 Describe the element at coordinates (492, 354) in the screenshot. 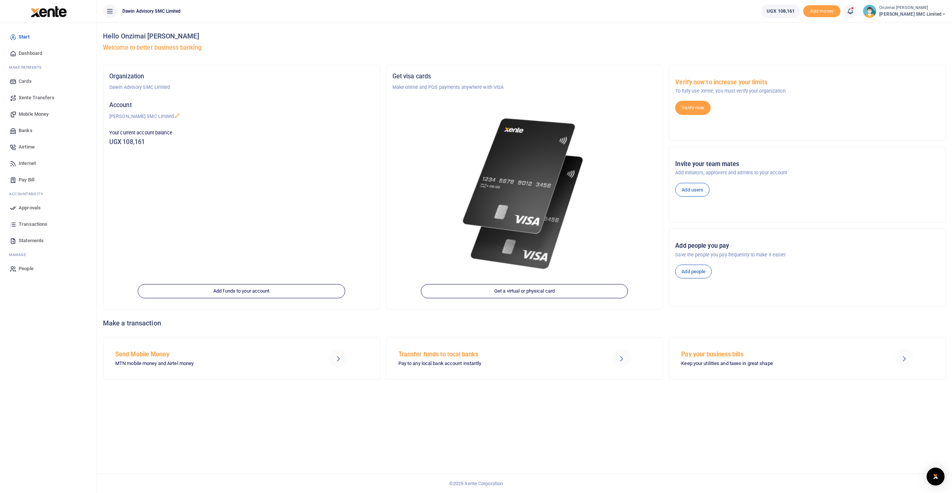

I see `h5: Transfer funds to local banks` at that location.